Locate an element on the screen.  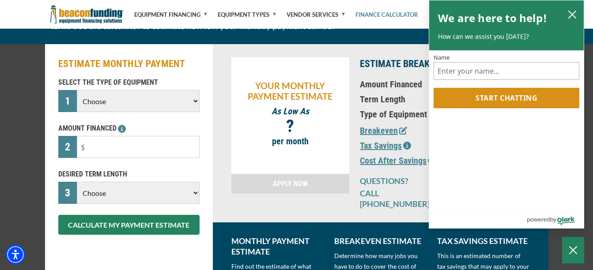
p: per month is located at coordinates (291, 141).